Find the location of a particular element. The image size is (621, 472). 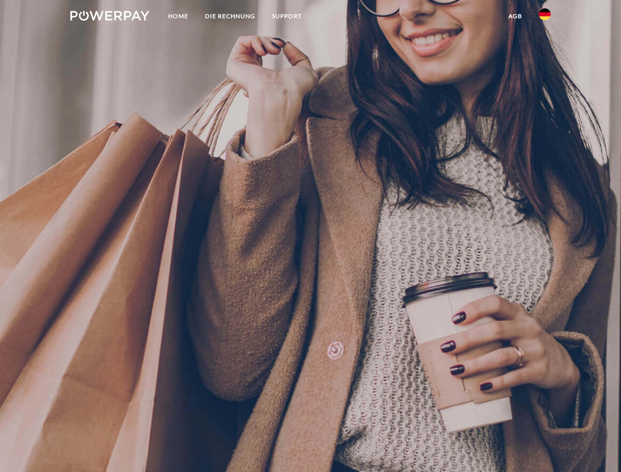

a: Home is located at coordinates (178, 16).